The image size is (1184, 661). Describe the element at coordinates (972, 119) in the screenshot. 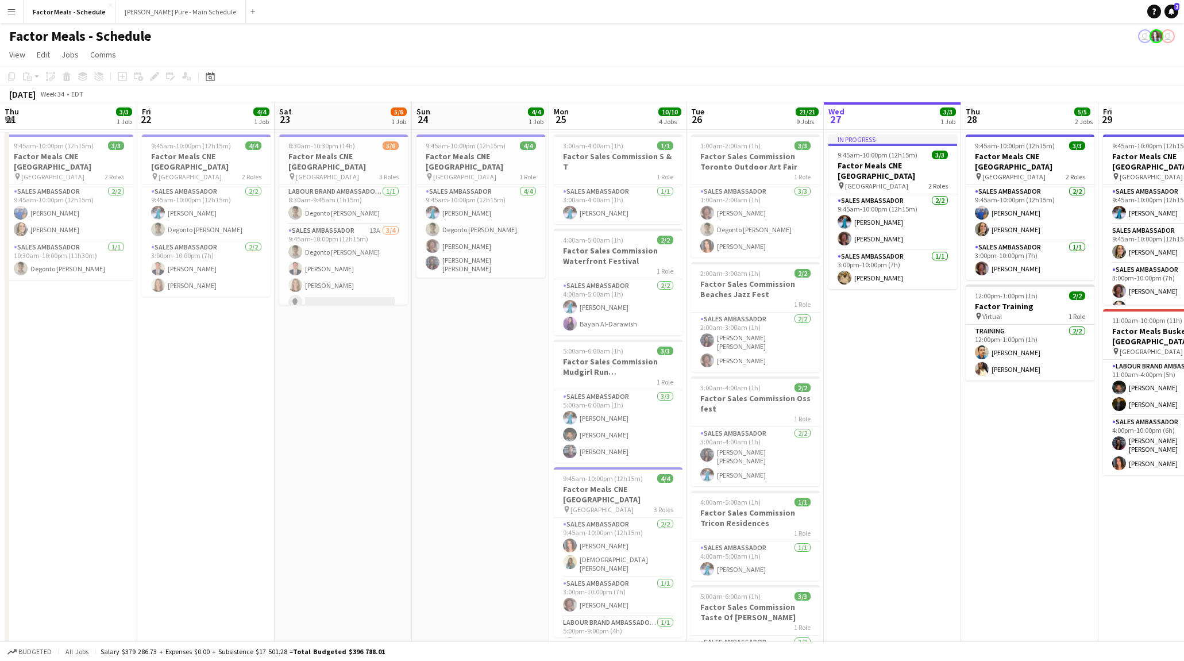

I see `span: 28` at that location.